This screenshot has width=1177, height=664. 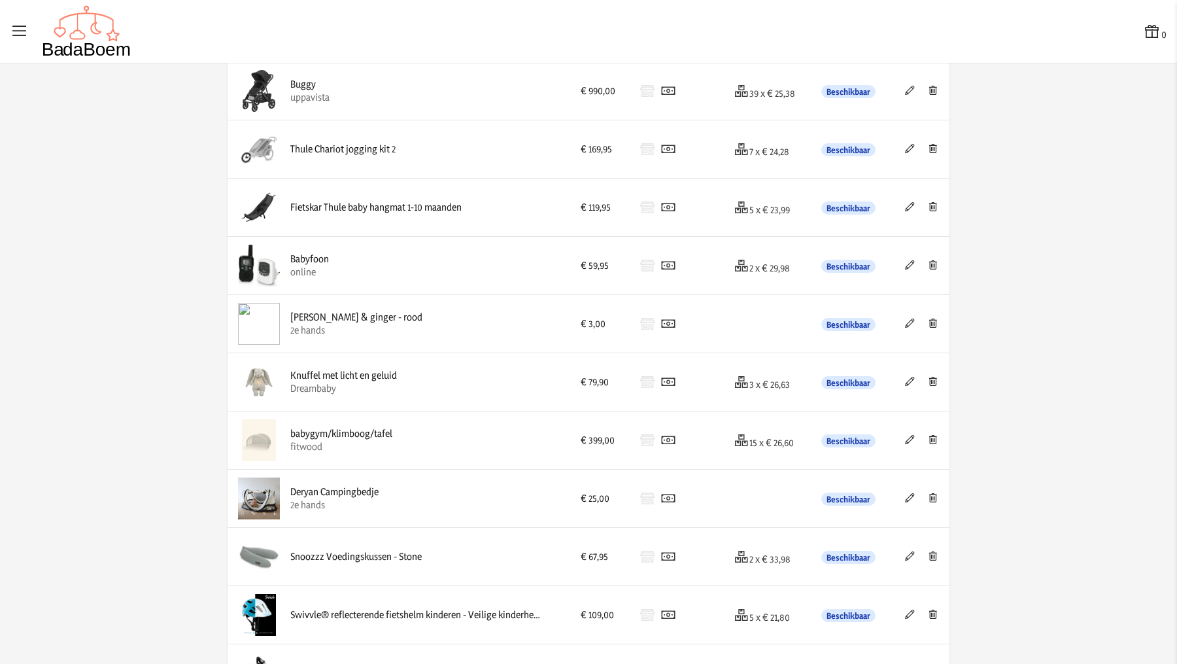 I want to click on div: 3 x € 26,63, so click(x=767, y=382).